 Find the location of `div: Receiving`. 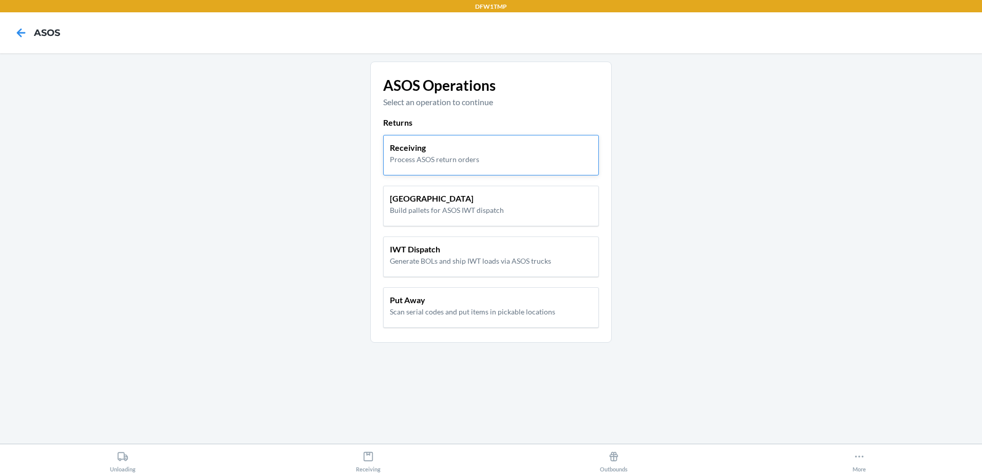

div: Receiving is located at coordinates (368, 460).